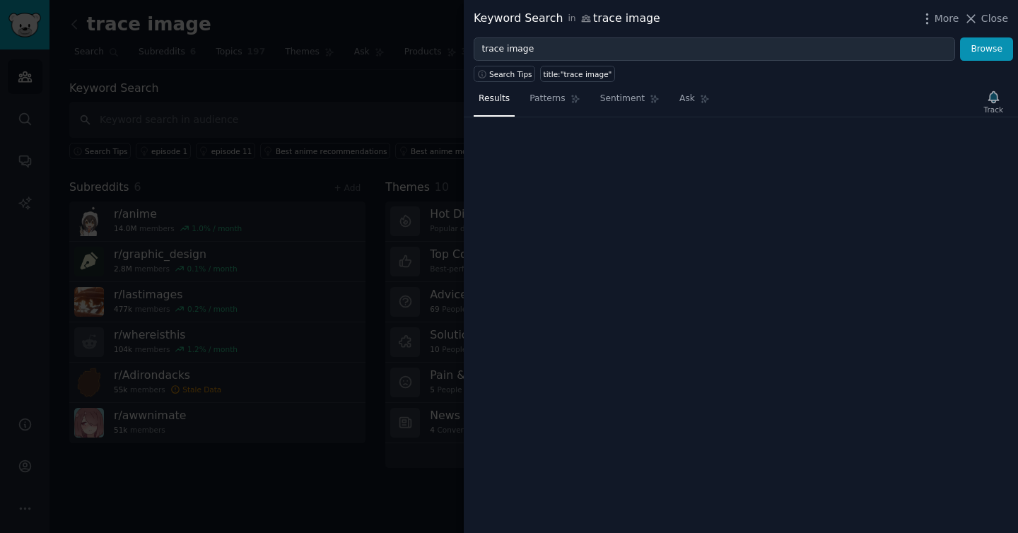  I want to click on button: Close, so click(986, 18).